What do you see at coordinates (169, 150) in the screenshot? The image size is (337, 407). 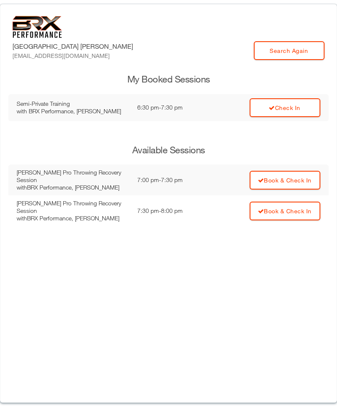 I see `h3: Available Sessions` at bounding box center [169, 150].